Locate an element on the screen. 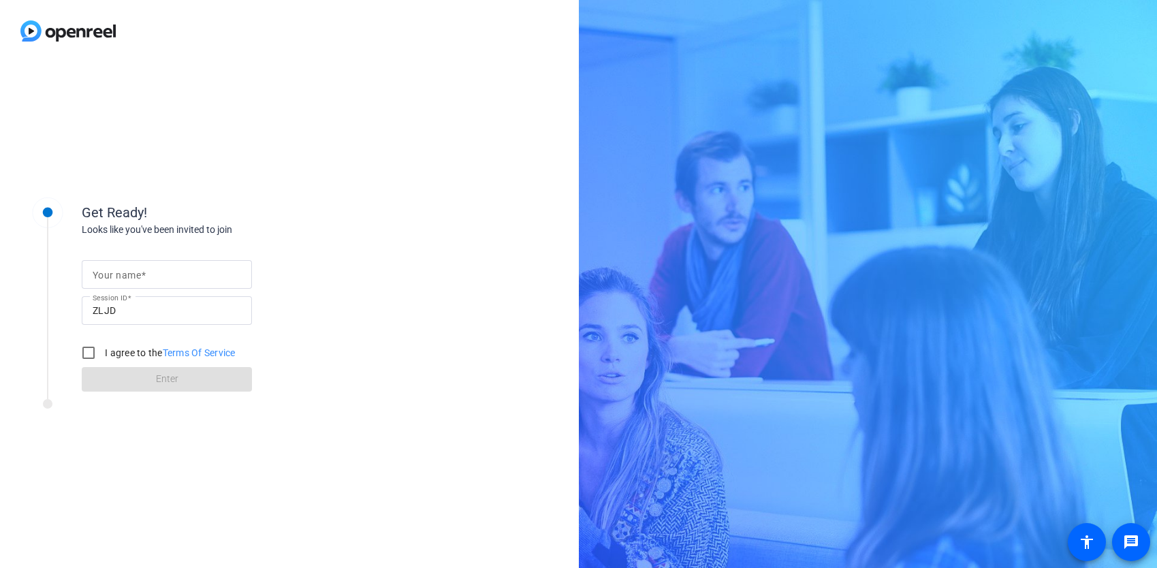 The height and width of the screenshot is (568, 1157). mat-icon: accessibility is located at coordinates (1087, 542).